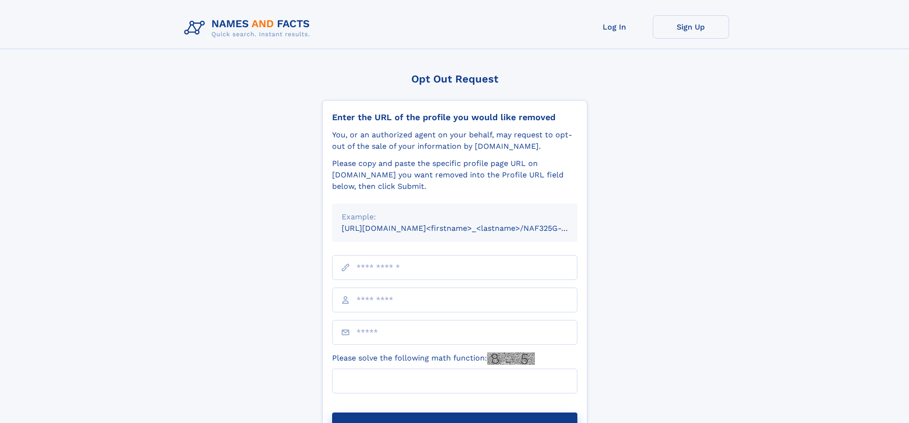 The height and width of the screenshot is (423, 909). Describe the element at coordinates (455, 141) in the screenshot. I see `div: You, or an authorized agent on your behalf, may request to opt-out of the sale of your informatio...` at that location.